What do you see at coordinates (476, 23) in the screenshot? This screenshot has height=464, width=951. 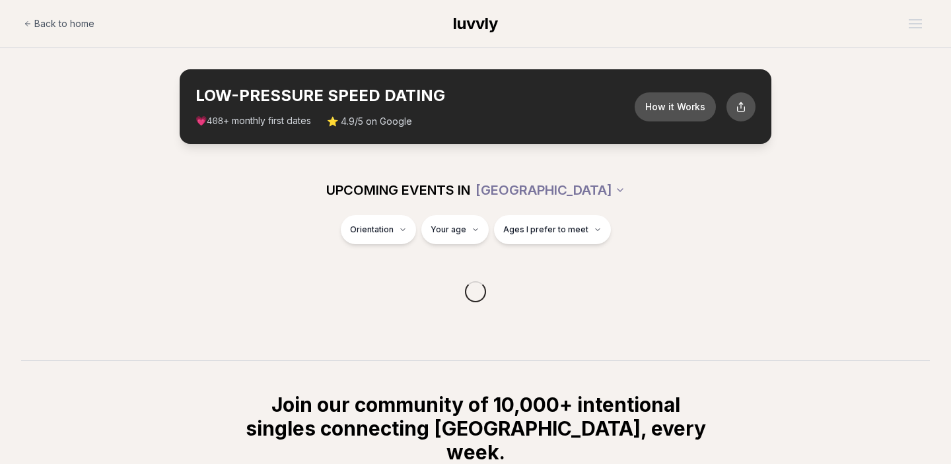 I see `span: luvvly` at bounding box center [476, 23].